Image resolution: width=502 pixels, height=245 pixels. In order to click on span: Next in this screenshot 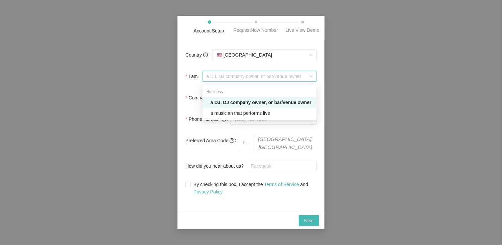, I will do `click(309, 220)`.